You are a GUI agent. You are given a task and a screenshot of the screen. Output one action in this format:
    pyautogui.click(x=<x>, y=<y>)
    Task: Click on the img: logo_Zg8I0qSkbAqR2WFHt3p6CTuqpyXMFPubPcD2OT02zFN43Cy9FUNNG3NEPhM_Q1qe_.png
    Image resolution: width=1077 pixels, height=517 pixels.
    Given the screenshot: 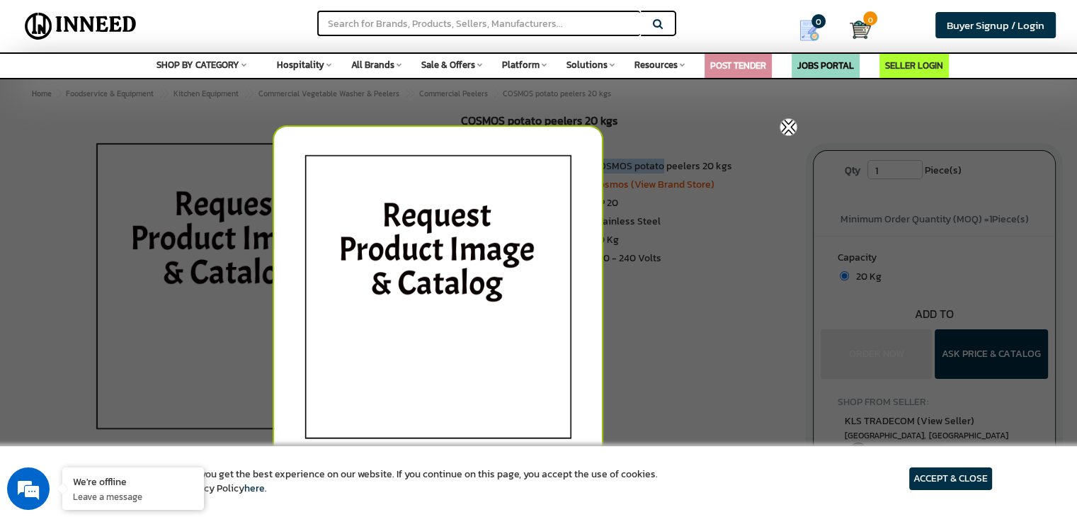 What is the action you would take?
    pyautogui.click(x=42, y=89)
    